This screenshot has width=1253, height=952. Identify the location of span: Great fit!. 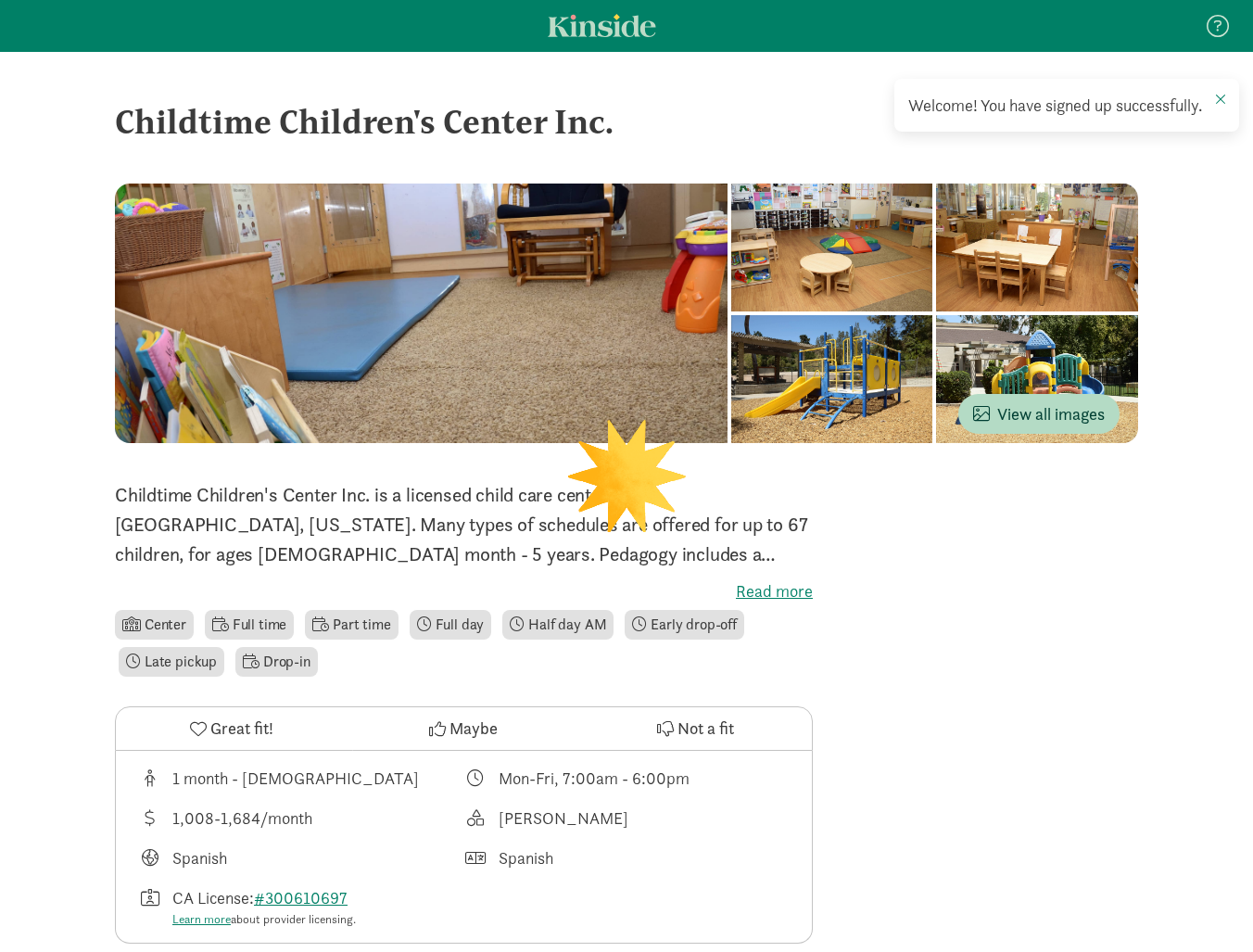
(242, 728).